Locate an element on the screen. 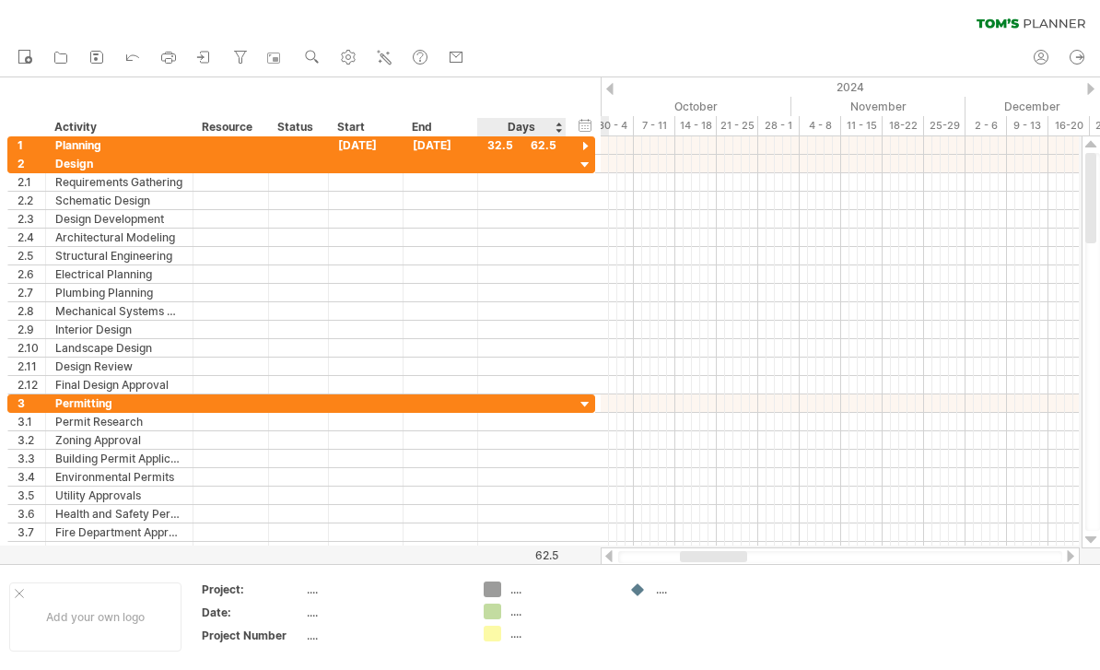 This screenshot has height=670, width=1100. div: 3.8 is located at coordinates (31, 550).